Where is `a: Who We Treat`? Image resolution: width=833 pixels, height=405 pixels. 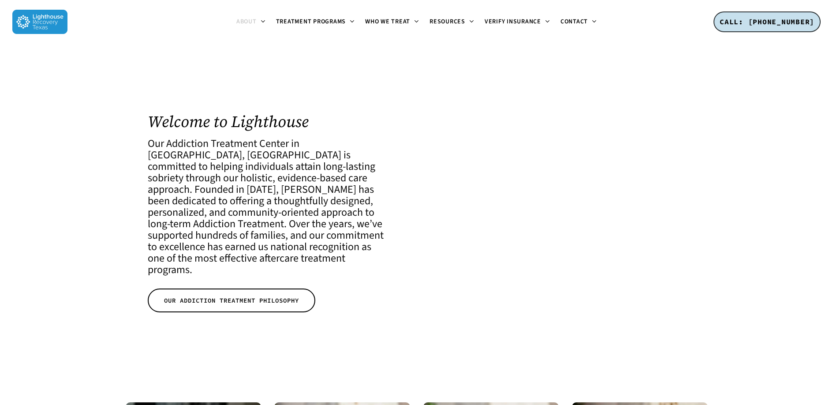 a: Who We Treat is located at coordinates (392, 22).